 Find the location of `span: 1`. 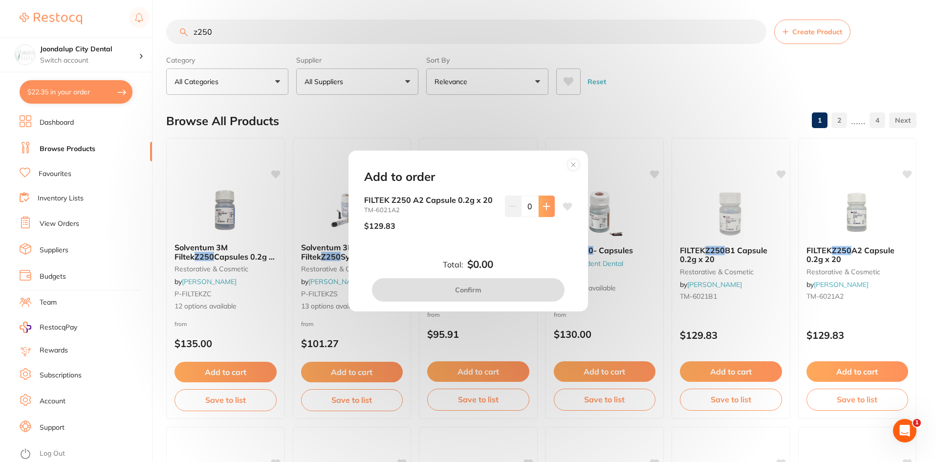

span: 1 is located at coordinates (917, 423).